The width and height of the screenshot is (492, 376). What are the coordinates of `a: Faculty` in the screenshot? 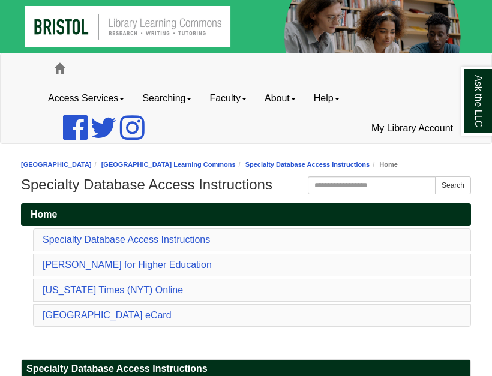 It's located at (228, 98).